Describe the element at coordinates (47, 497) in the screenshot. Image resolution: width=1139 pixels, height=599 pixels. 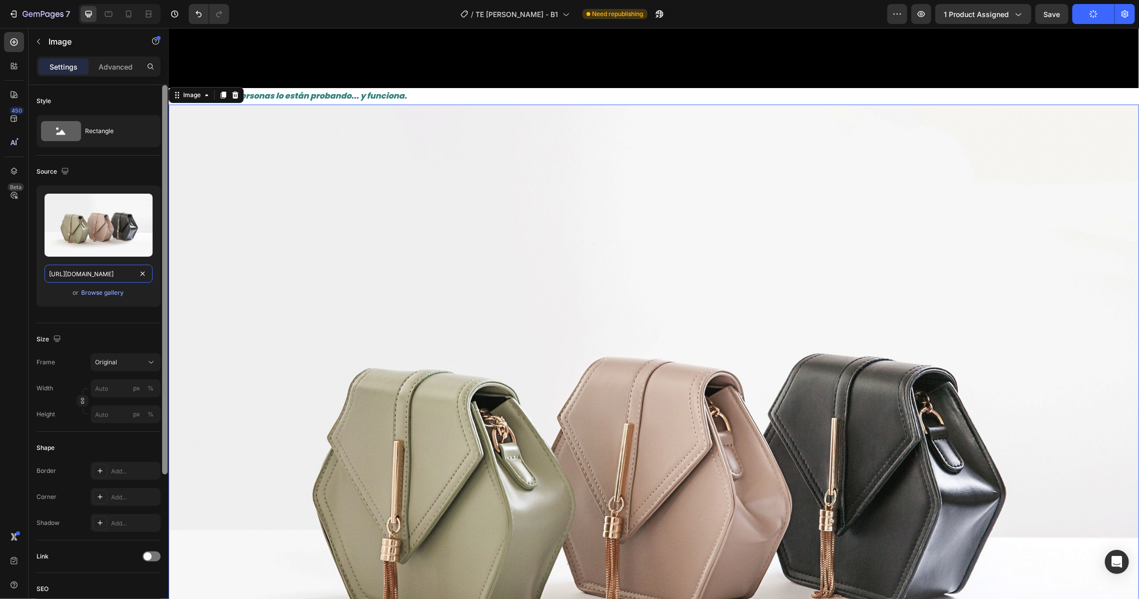
I see `div: Corner` at that location.